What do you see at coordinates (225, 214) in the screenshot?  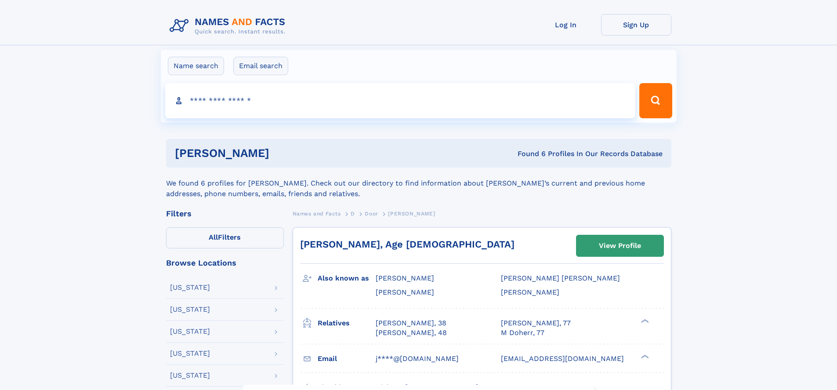 I see `div: Filters` at bounding box center [225, 214].